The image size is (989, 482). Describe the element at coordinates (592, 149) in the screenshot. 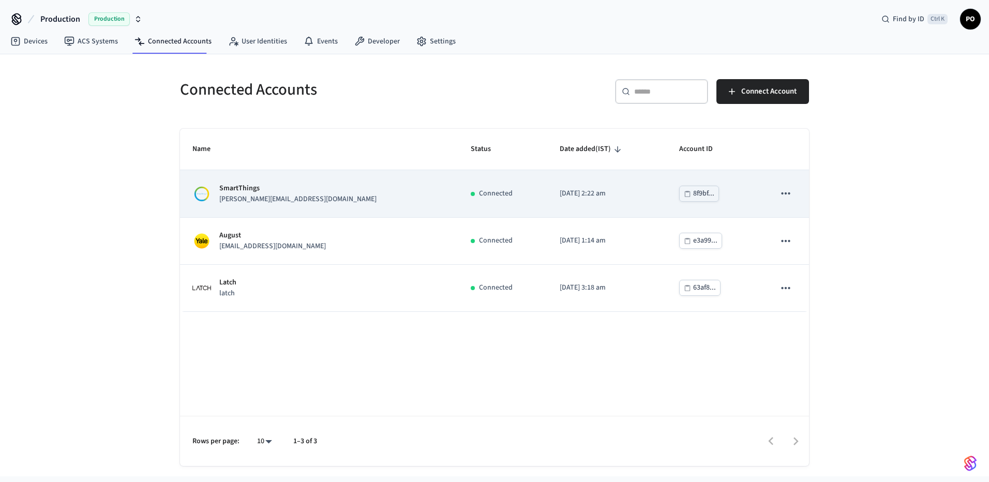

I see `span: Date added(IST)` at that location.